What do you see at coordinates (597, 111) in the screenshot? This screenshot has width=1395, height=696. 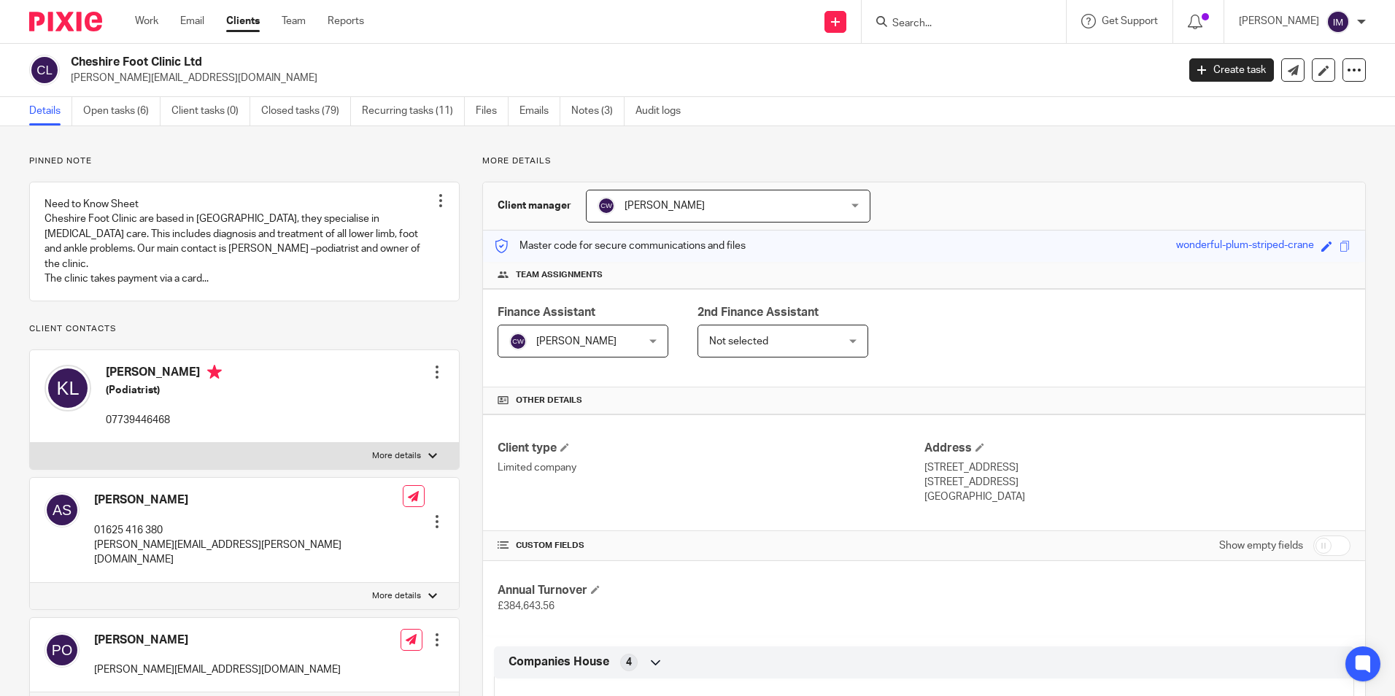 I see `a: Notes (3)` at bounding box center [597, 111].